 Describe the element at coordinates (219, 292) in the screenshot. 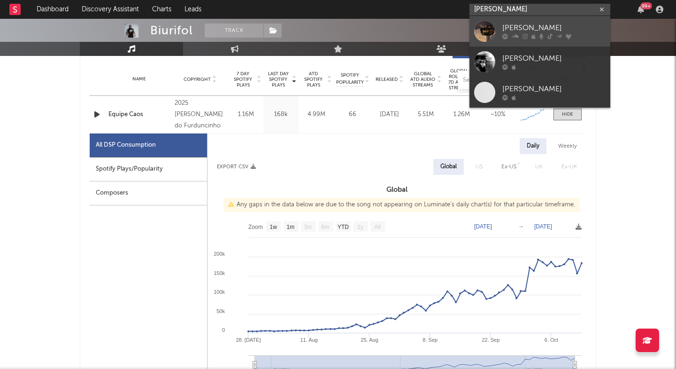

I see `text: 100k` at that location.